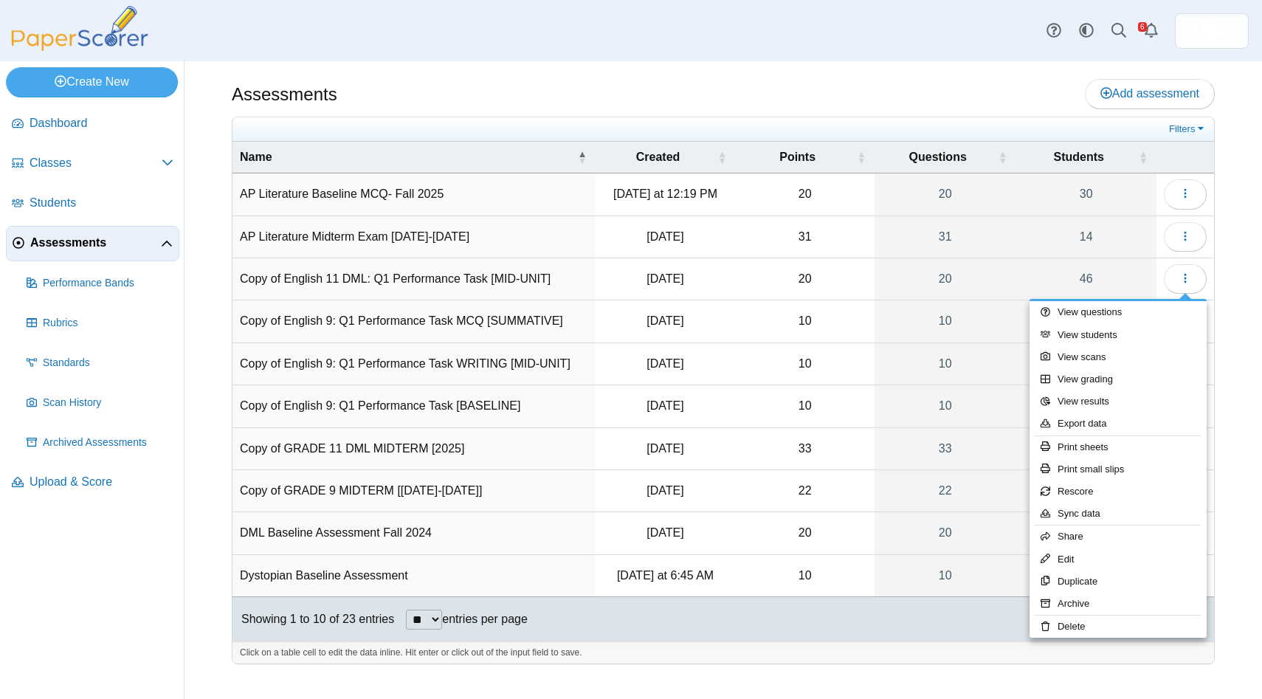 The height and width of the screenshot is (699, 1262). I want to click on time: Jan 15, 2025 at 1:26 PM, so click(665, 490).